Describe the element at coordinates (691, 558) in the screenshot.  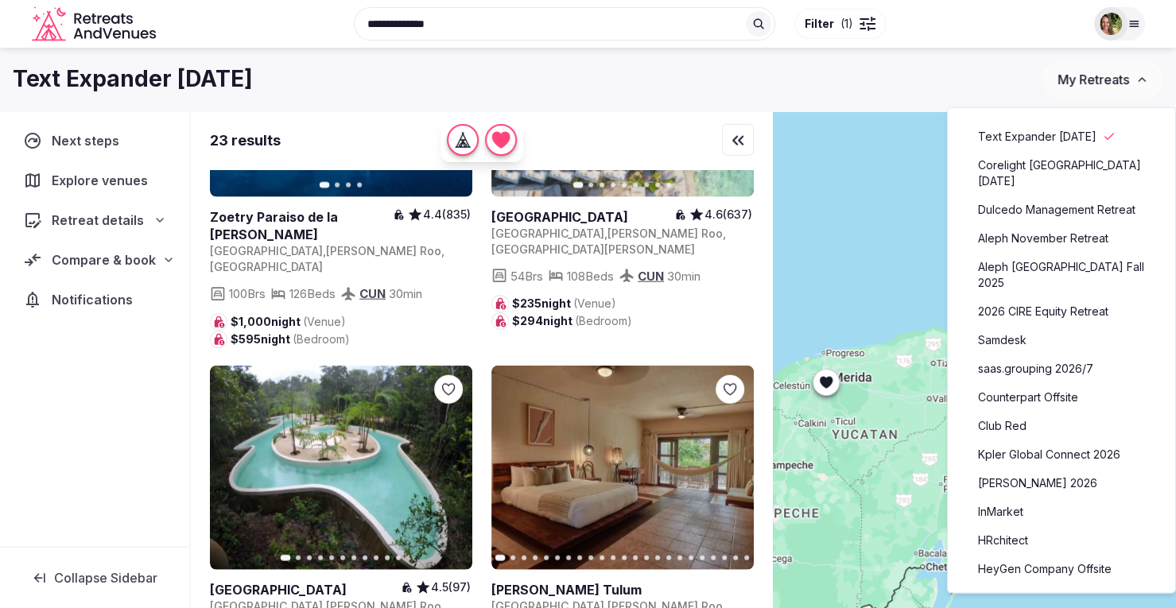
I see `button: Go to slide 18` at that location.